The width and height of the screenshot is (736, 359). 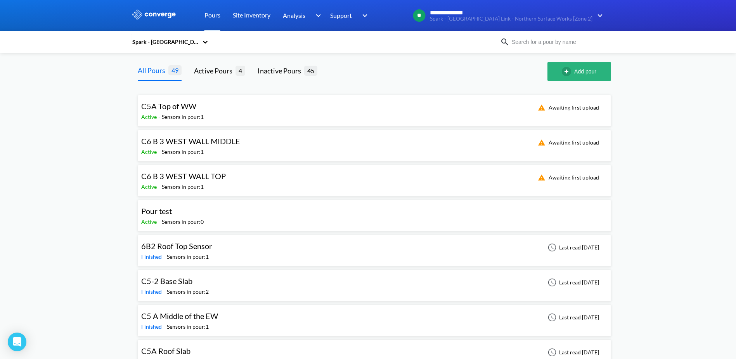 What do you see at coordinates (169, 106) in the screenshot?
I see `span: C5A Top of WW` at bounding box center [169, 106].